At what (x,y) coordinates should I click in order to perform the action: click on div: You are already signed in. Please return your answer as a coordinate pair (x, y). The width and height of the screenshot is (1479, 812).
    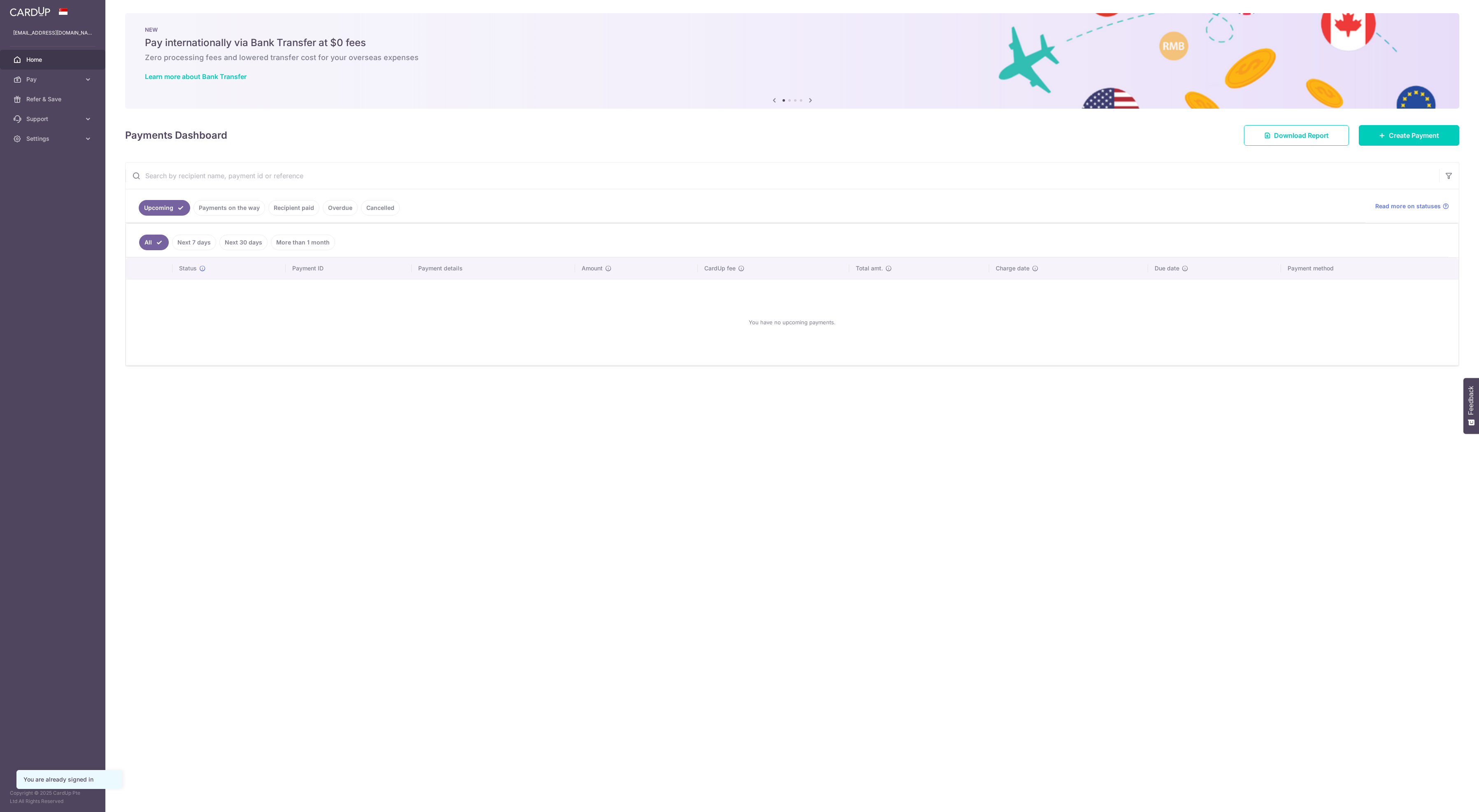
    Looking at the image, I should click on (69, 780).